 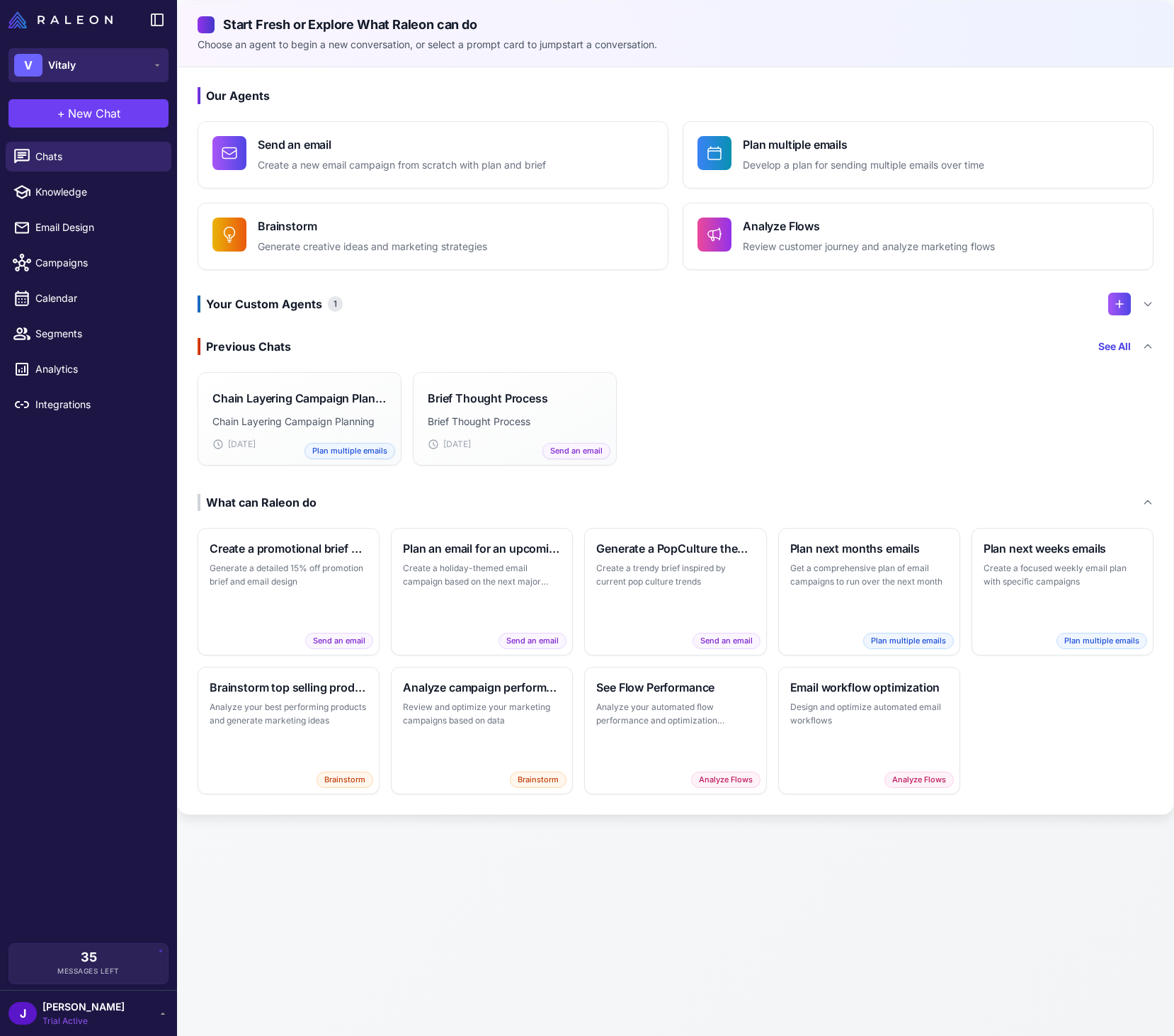 I want to click on h3: Create a promotional brief and email, so click(x=288, y=548).